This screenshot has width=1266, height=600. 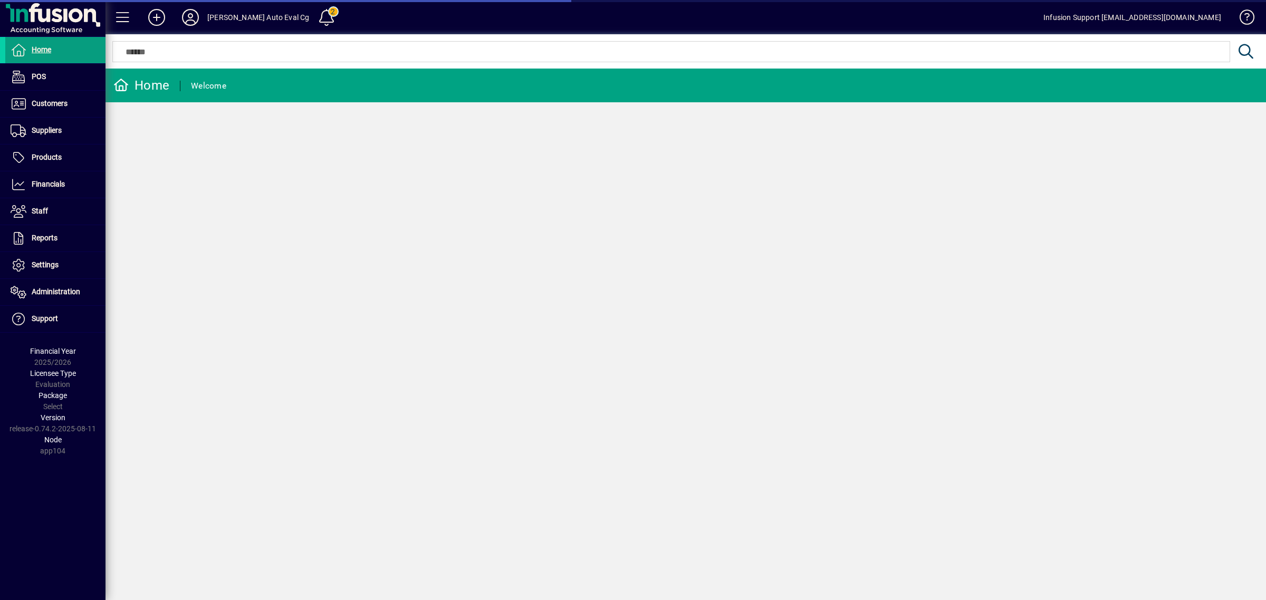 I want to click on a: Customers, so click(x=55, y=104).